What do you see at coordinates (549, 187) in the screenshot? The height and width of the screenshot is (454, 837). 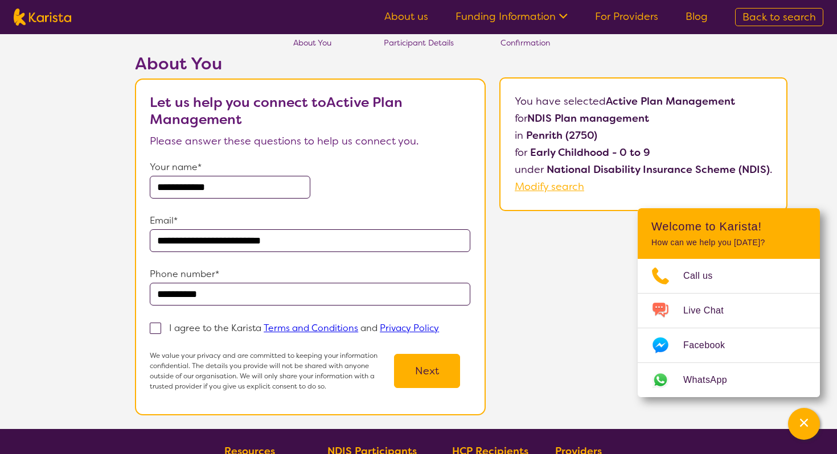 I see `a: Modify search` at bounding box center [549, 187].